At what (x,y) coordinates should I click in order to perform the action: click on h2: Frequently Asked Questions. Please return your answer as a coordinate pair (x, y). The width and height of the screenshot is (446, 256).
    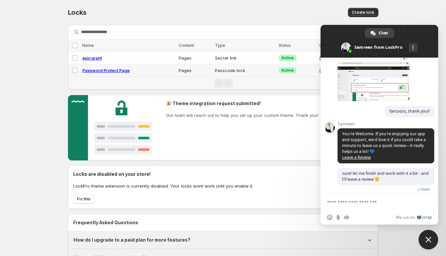
    Looking at the image, I should click on (223, 222).